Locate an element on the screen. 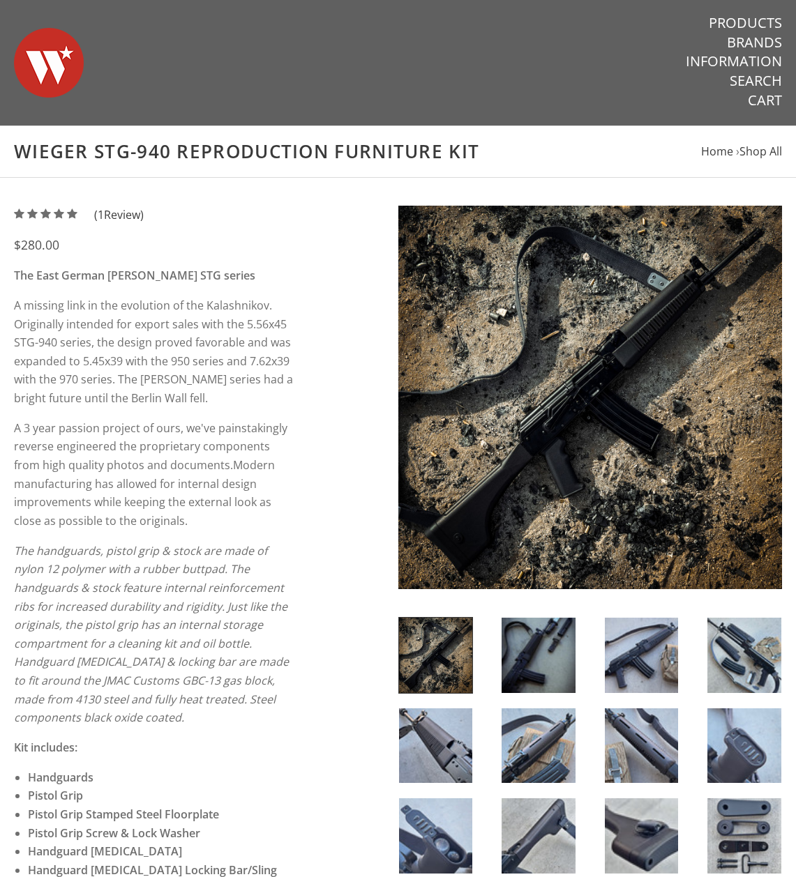 The height and width of the screenshot is (877, 796). strong: Handguards is located at coordinates (61, 778).